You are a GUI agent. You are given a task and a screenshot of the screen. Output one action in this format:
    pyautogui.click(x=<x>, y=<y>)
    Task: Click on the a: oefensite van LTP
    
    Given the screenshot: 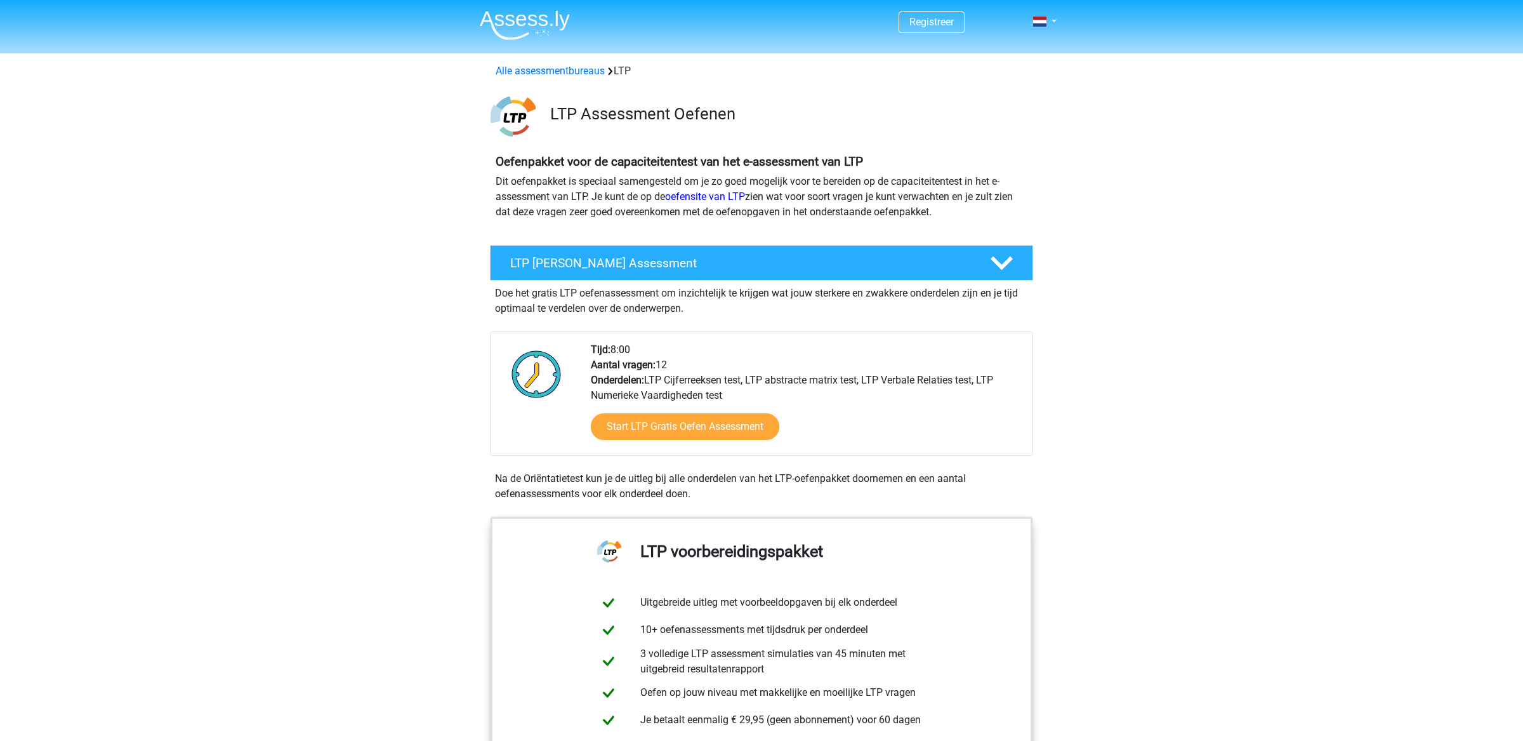 What is the action you would take?
    pyautogui.click(x=705, y=196)
    